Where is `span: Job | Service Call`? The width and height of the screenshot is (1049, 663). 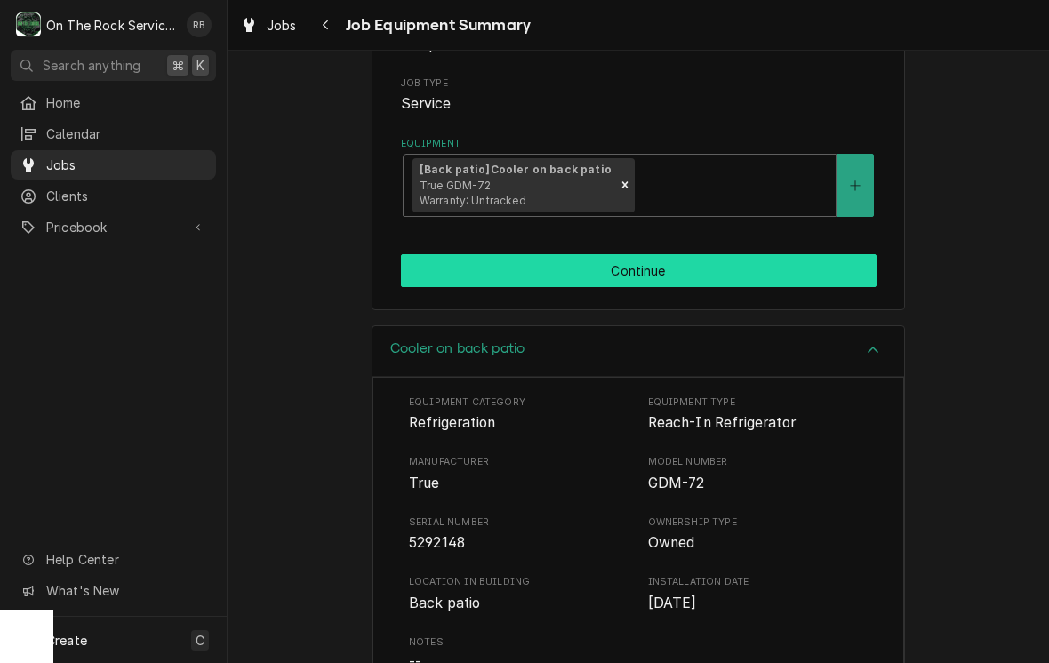
span: Job | Service Call is located at coordinates (460, 44).